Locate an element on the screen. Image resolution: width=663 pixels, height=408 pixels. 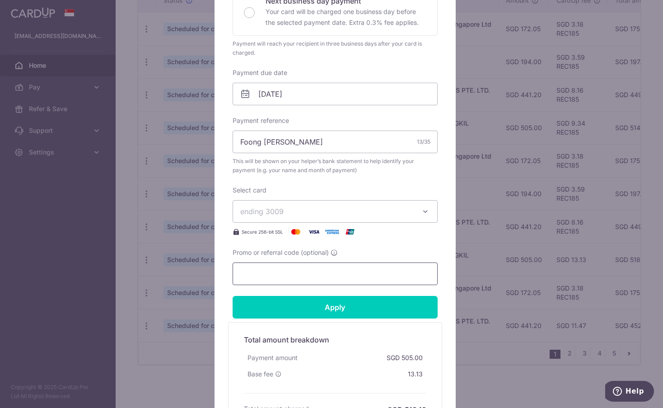
span: Secure 256-bit SSL is located at coordinates (262, 232).